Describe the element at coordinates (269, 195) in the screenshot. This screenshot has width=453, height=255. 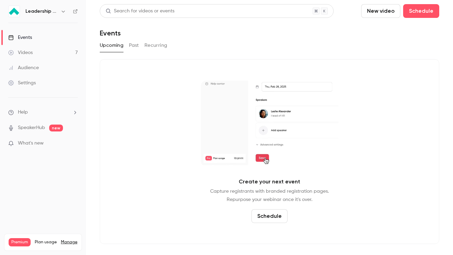
I see `p: Capture registrants with branded registration pages. Repurpose your webinar once it's over.` at that location.